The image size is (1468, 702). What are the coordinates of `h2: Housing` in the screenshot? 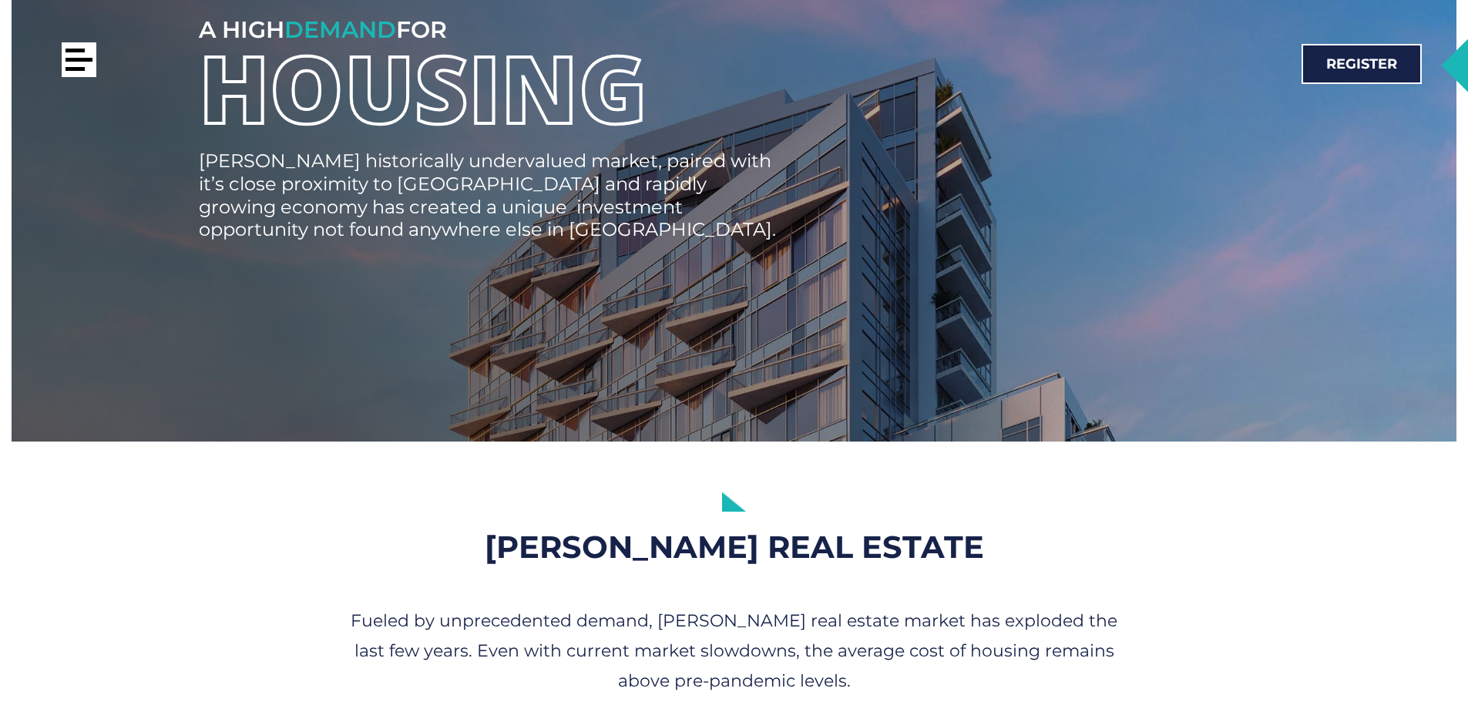 It's located at (735, 88).